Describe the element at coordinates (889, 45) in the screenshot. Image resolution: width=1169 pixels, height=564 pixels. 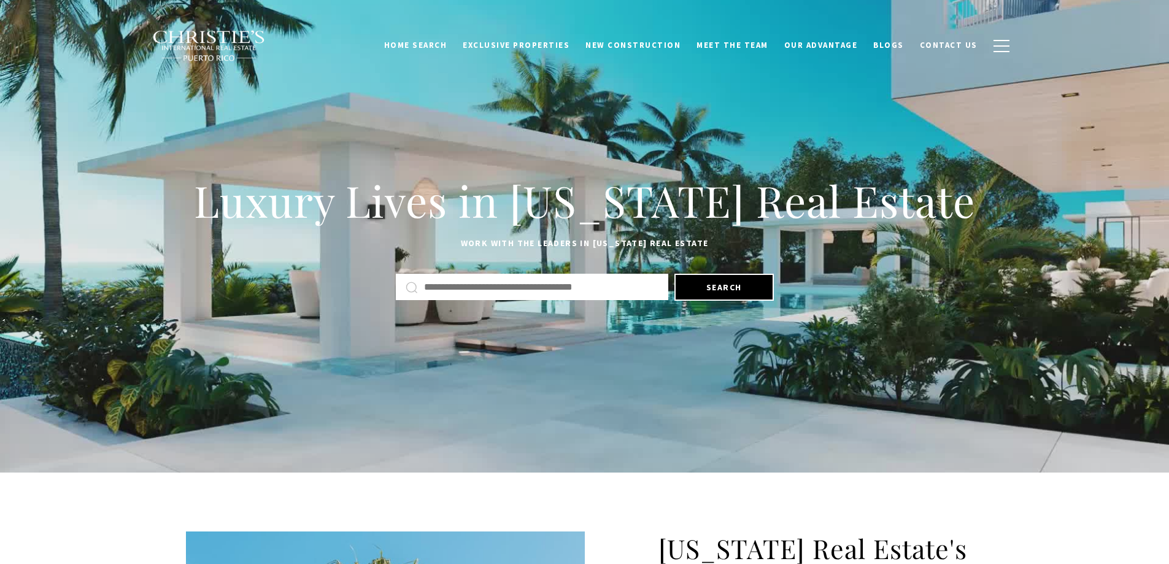
I see `a: Blogs` at that location.